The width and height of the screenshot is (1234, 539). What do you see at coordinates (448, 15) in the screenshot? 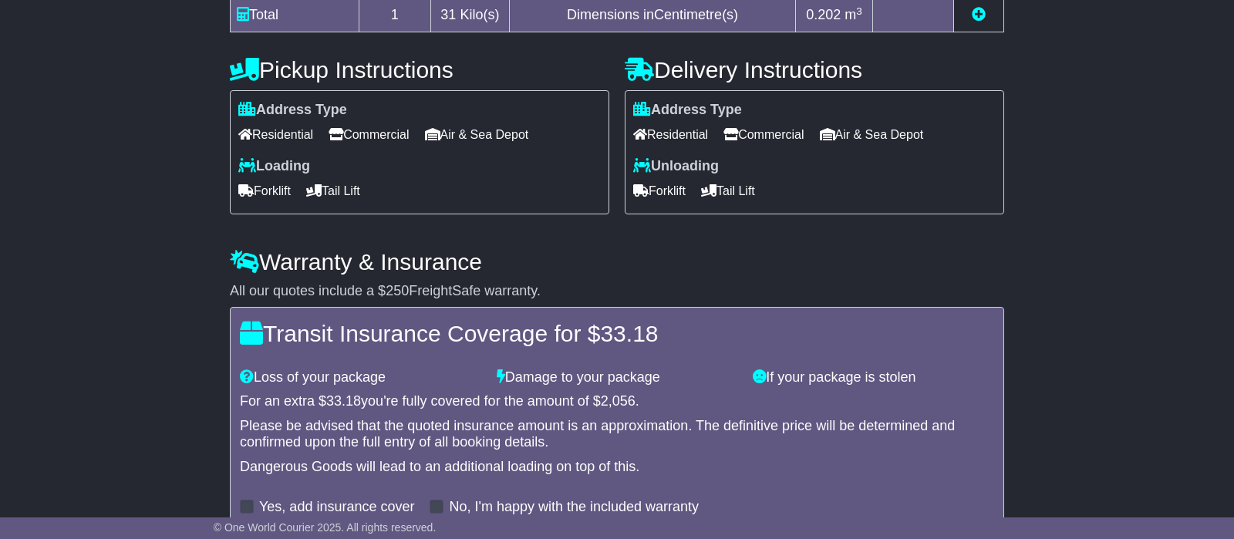
I see `span: 31` at bounding box center [448, 15].